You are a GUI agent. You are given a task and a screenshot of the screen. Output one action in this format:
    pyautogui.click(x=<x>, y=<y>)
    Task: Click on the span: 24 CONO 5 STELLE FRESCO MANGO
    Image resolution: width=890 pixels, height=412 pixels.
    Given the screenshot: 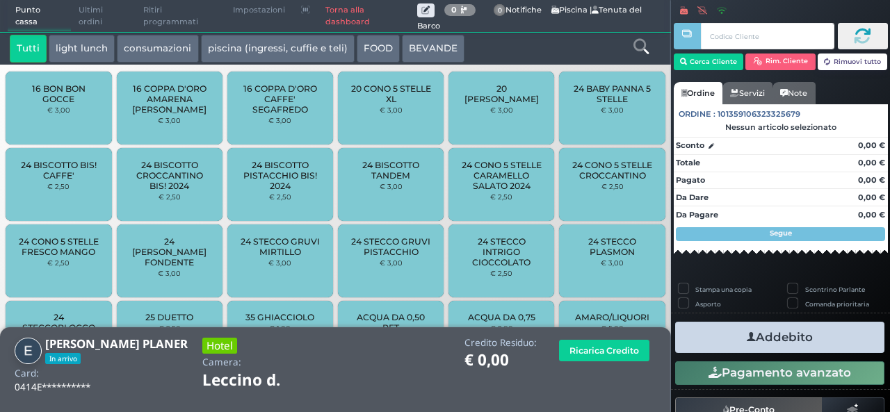 What is the action you would take?
    pyautogui.click(x=58, y=247)
    